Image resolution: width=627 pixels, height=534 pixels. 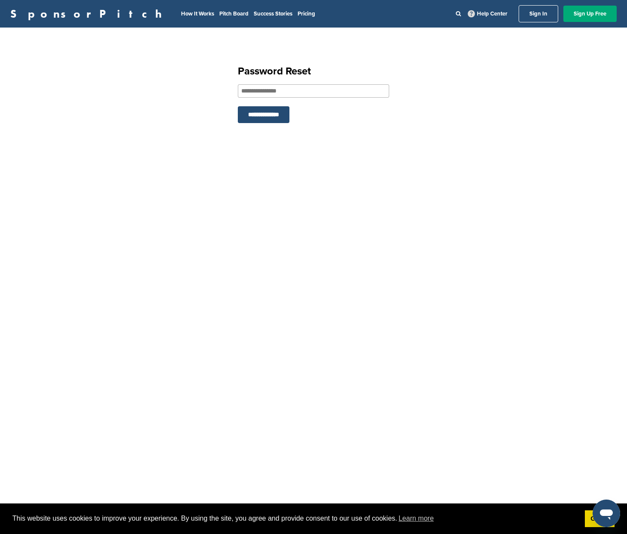 What do you see at coordinates (273, 14) in the screenshot?
I see `a: Success Stories` at bounding box center [273, 14].